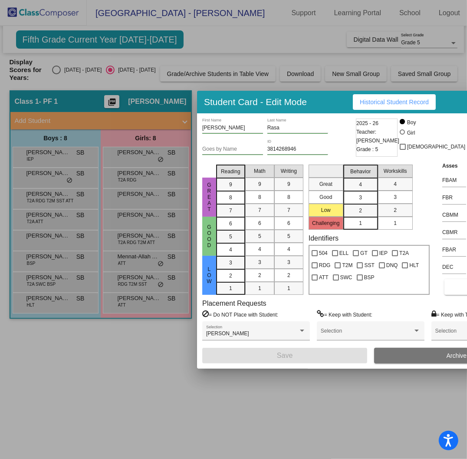  What do you see at coordinates (394, 102) in the screenshot?
I see `button: Historical Student Record` at bounding box center [394, 102].